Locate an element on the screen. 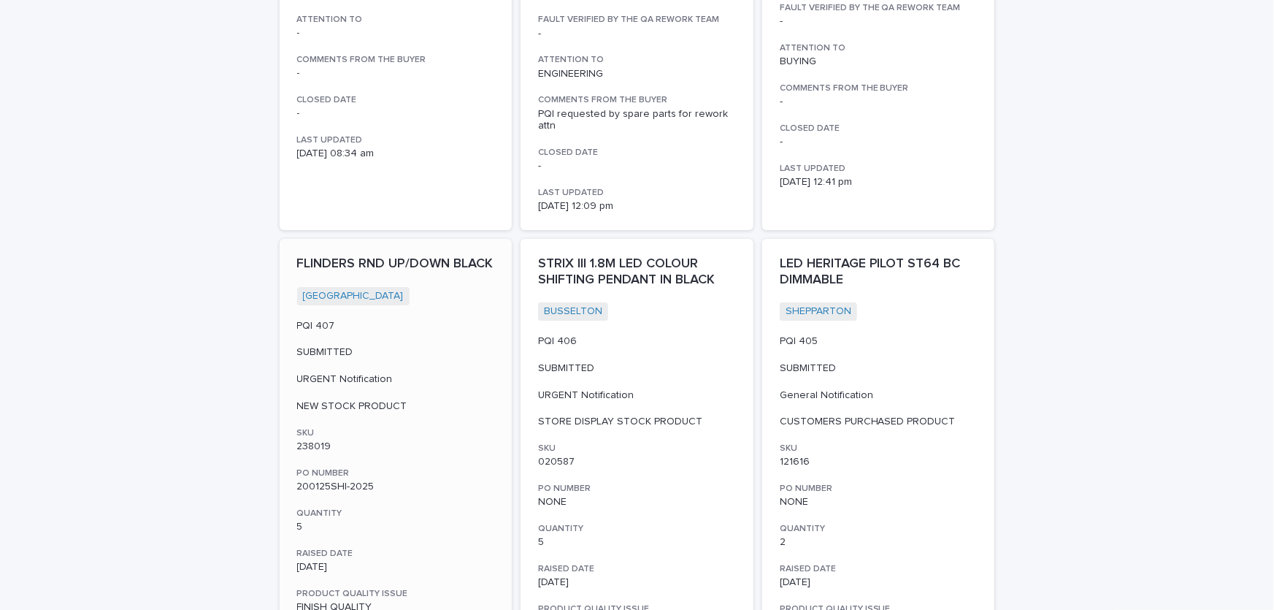 The width and height of the screenshot is (1274, 610). p: PQI 405 is located at coordinates (878, 341).